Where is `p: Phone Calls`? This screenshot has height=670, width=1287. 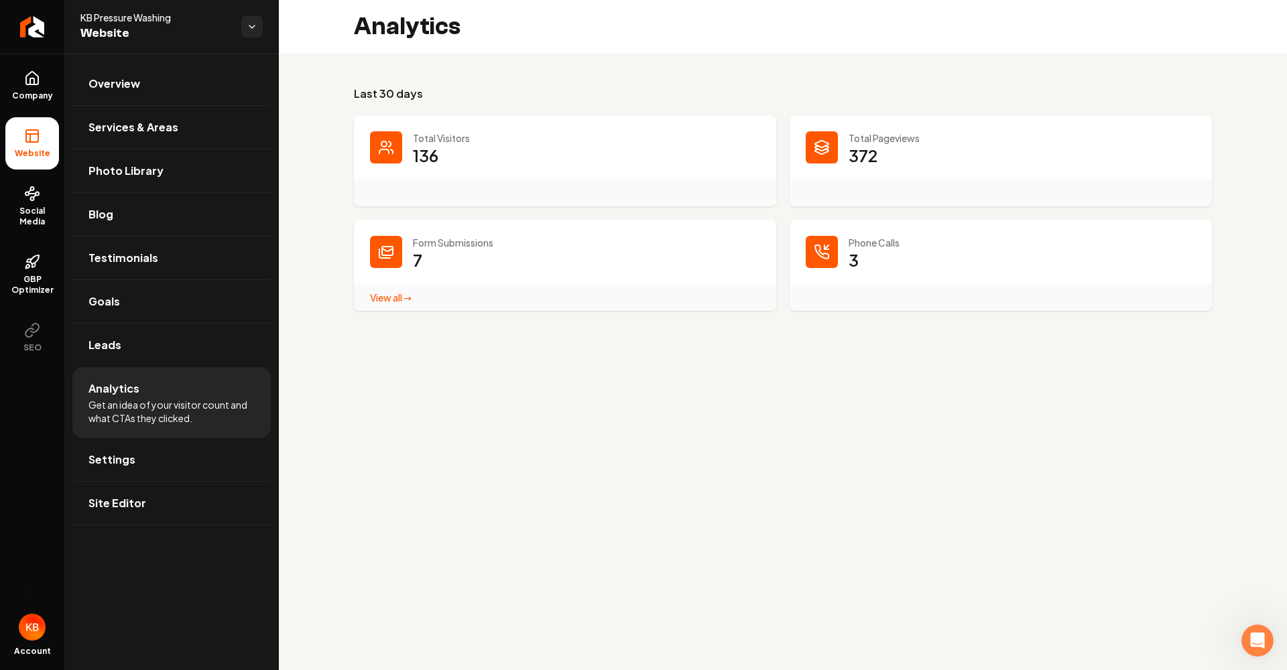
p: Phone Calls is located at coordinates (1022, 243).